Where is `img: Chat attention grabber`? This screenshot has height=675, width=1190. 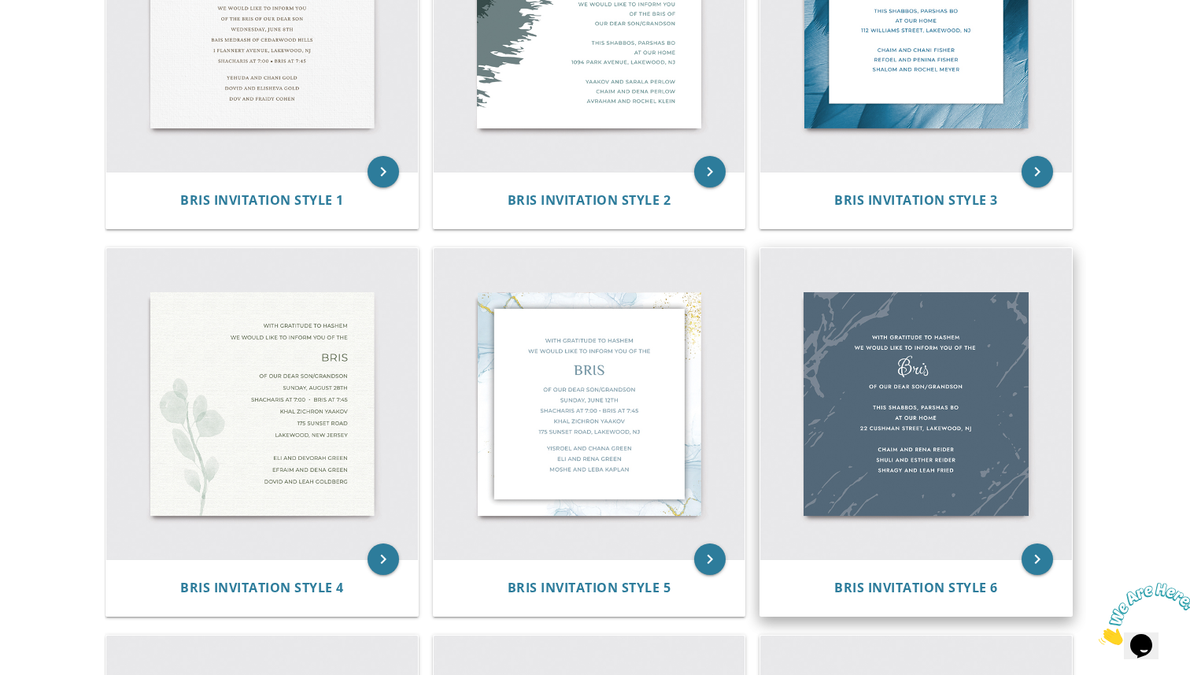
img: Chat attention grabber is located at coordinates (55, 37).